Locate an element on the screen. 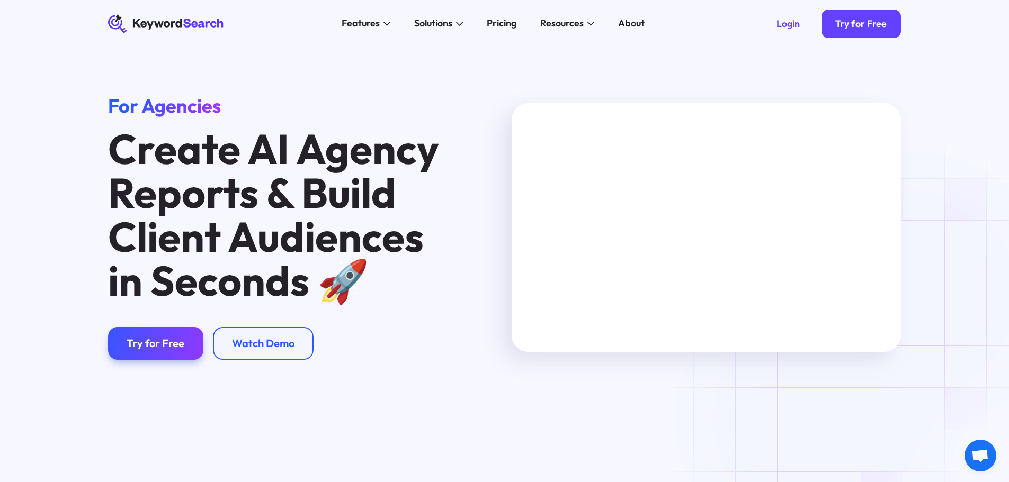 Image resolution: width=1009 pixels, height=482 pixels. div: Pricing is located at coordinates (501, 23).